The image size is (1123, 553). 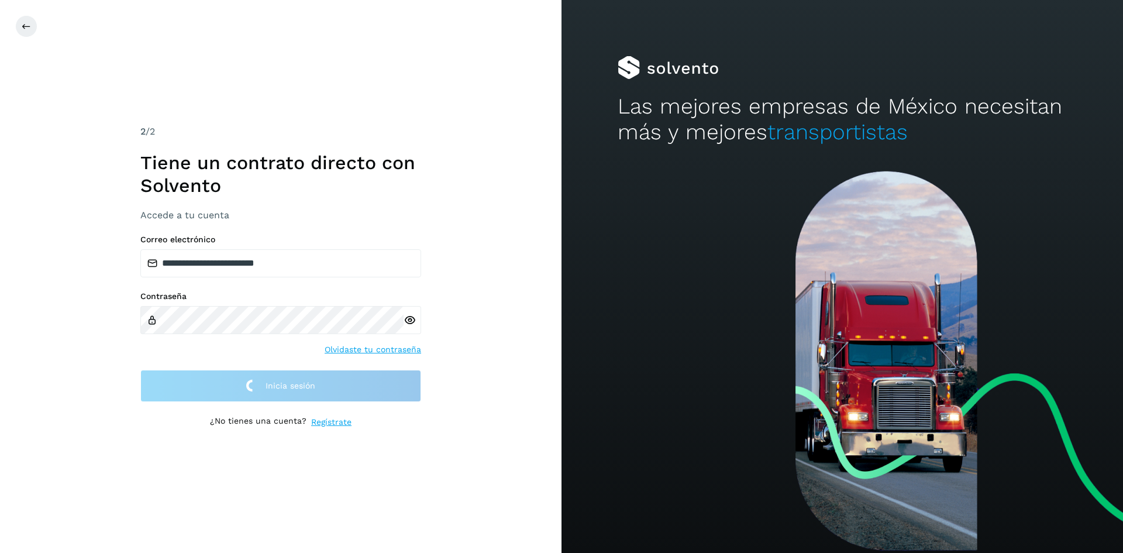 I want to click on p: ¿No tienes una cuenta?, so click(x=258, y=422).